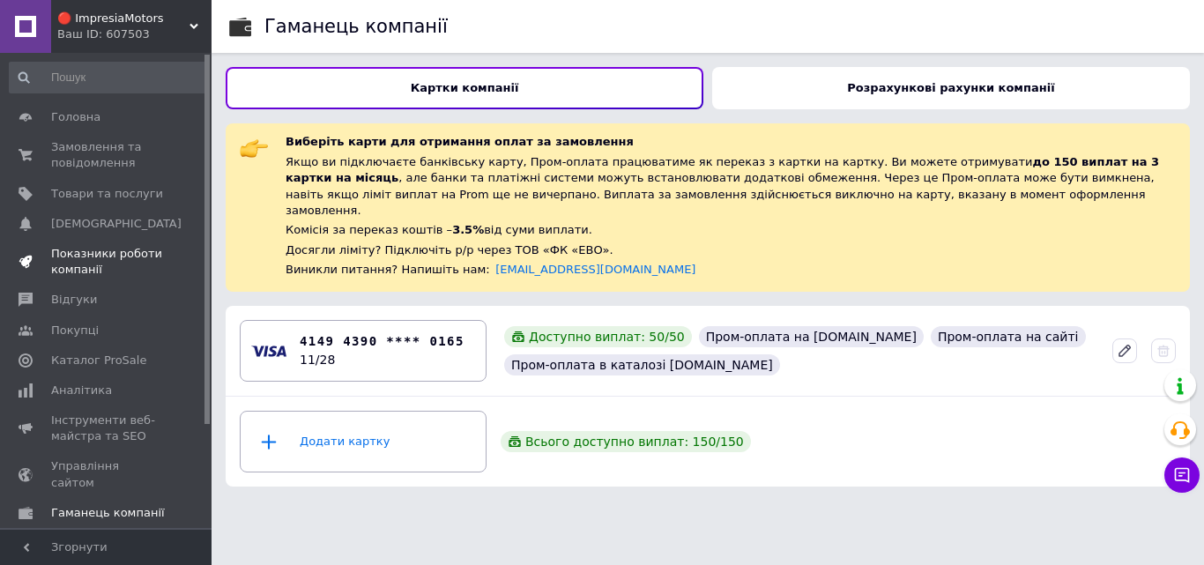 The image size is (1204, 565). Describe the element at coordinates (134, 34) in the screenshot. I see `div: Ваш ID: 607503` at that location.